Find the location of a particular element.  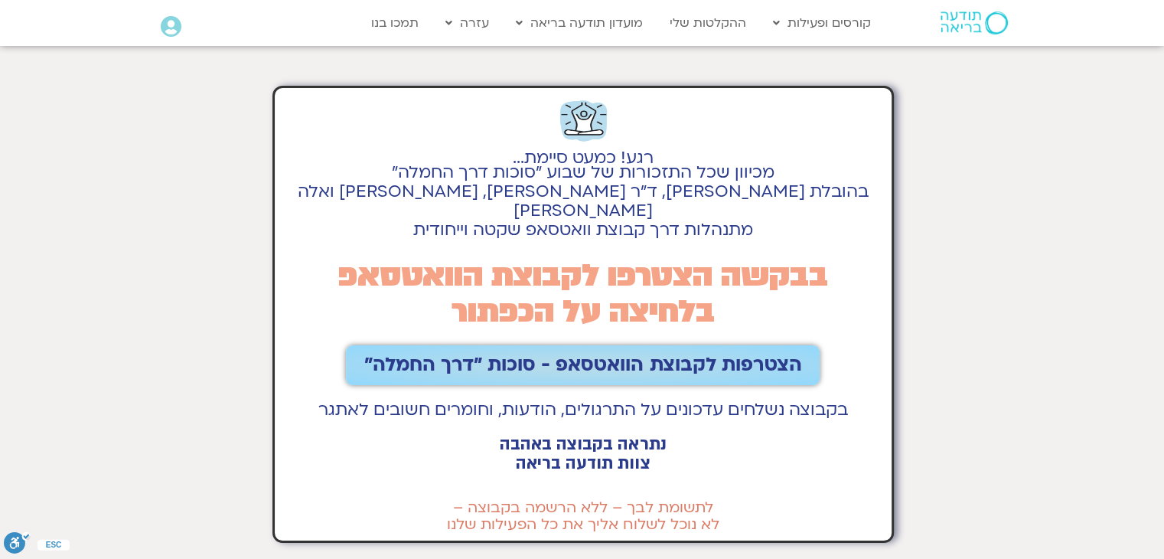

h2: בבקשה הצטרפו לקבוצת הוואטסאפ בלחיצה על הכפתור is located at coordinates (583, 294).